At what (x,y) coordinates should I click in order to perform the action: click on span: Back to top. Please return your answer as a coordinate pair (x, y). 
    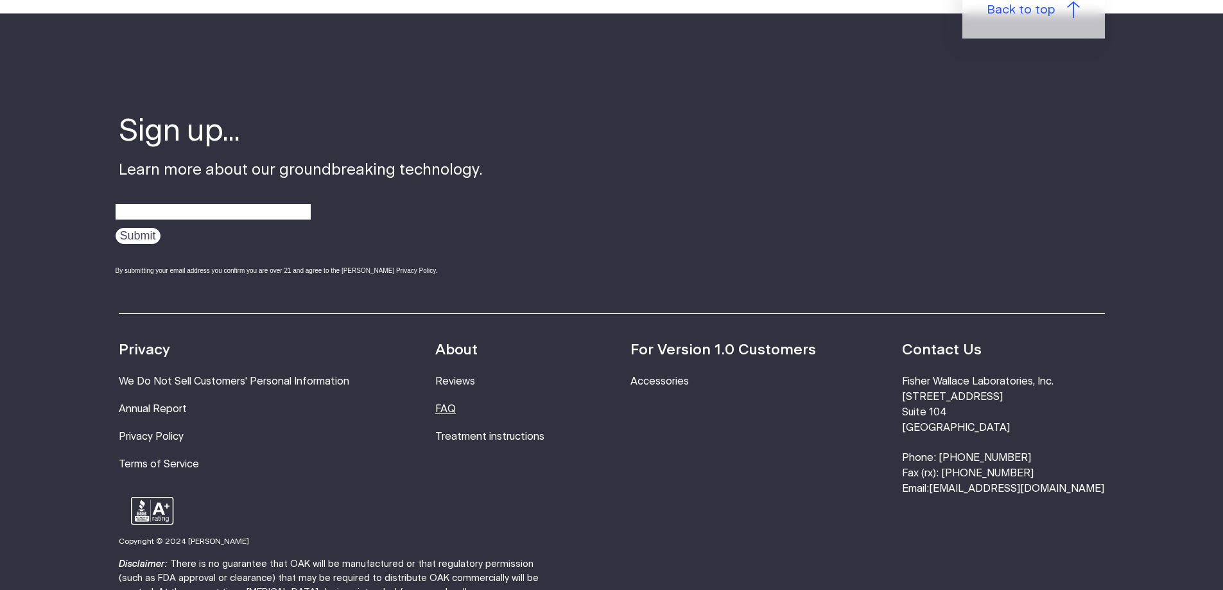
    Looking at the image, I should click on (1020, 10).